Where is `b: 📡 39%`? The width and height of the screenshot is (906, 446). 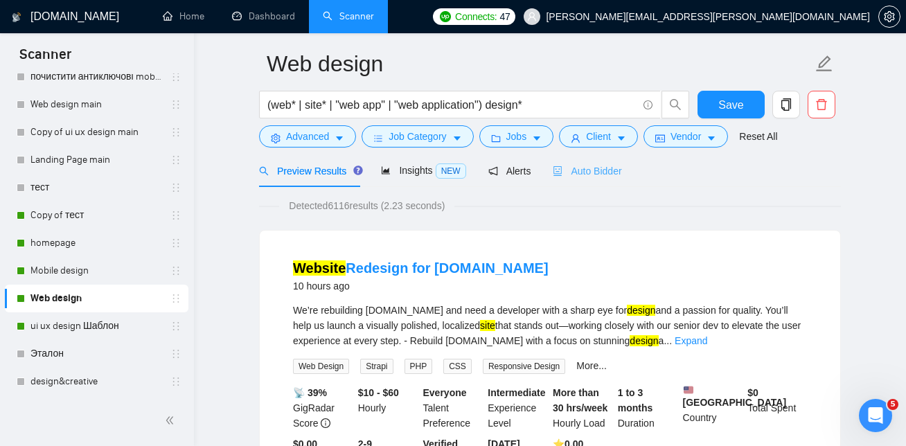
b: 📡 39% is located at coordinates (310, 393).